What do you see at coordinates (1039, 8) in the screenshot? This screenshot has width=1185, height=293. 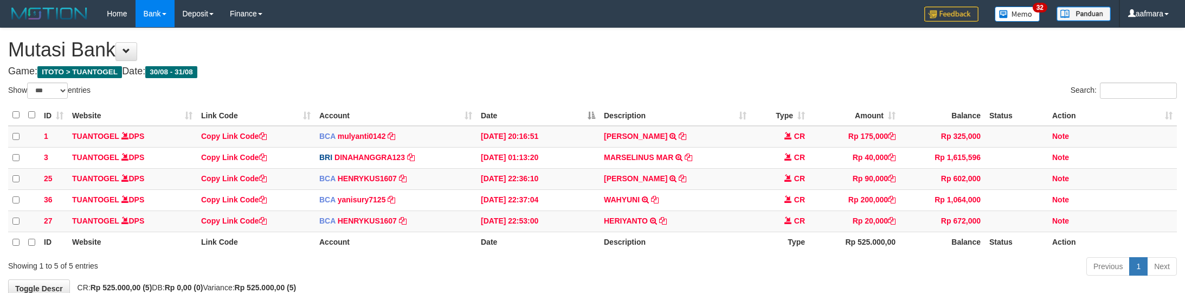 I see `span: 32` at bounding box center [1039, 8].